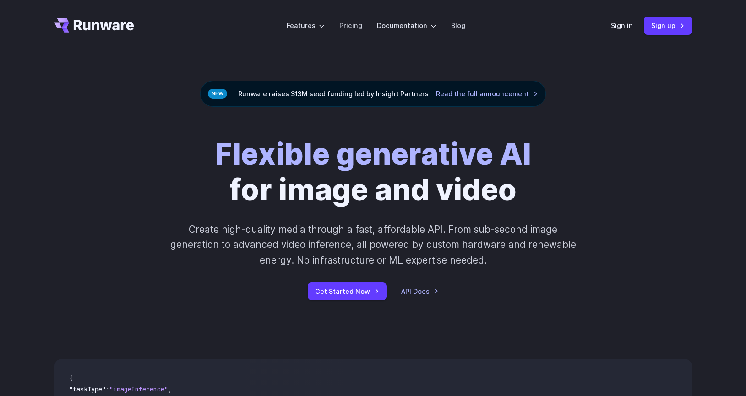  What do you see at coordinates (87, 389) in the screenshot?
I see `span: "taskType"` at bounding box center [87, 389].